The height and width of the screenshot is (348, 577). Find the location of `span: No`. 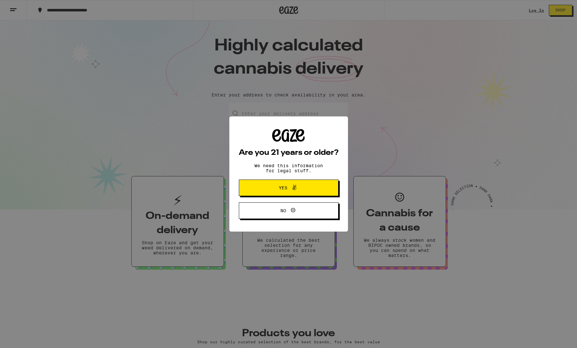

span: No is located at coordinates (283, 210).